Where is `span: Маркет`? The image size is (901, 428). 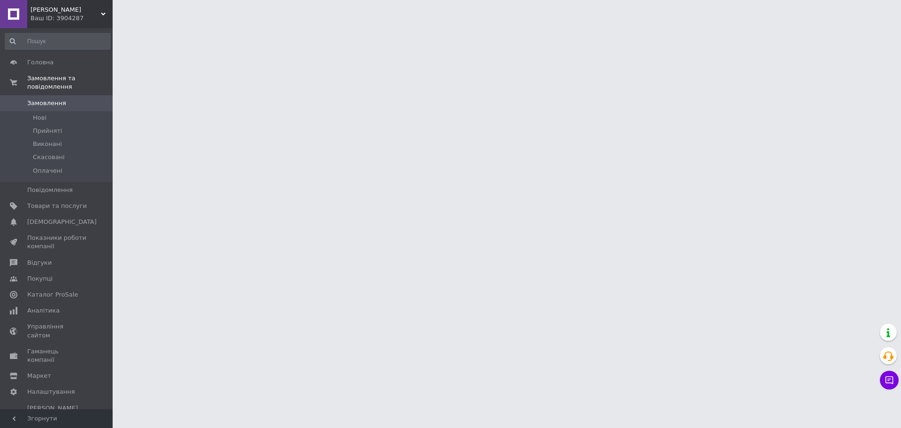
span: Маркет is located at coordinates (39, 376).